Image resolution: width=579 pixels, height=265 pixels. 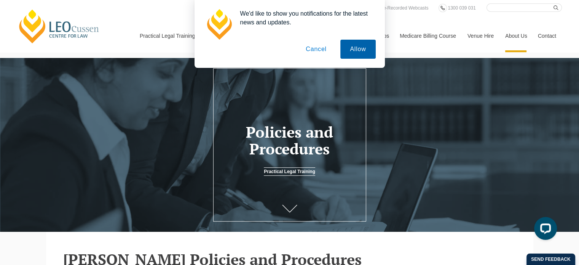 I want to click on h1: Policies and Procedures, so click(x=289, y=140).